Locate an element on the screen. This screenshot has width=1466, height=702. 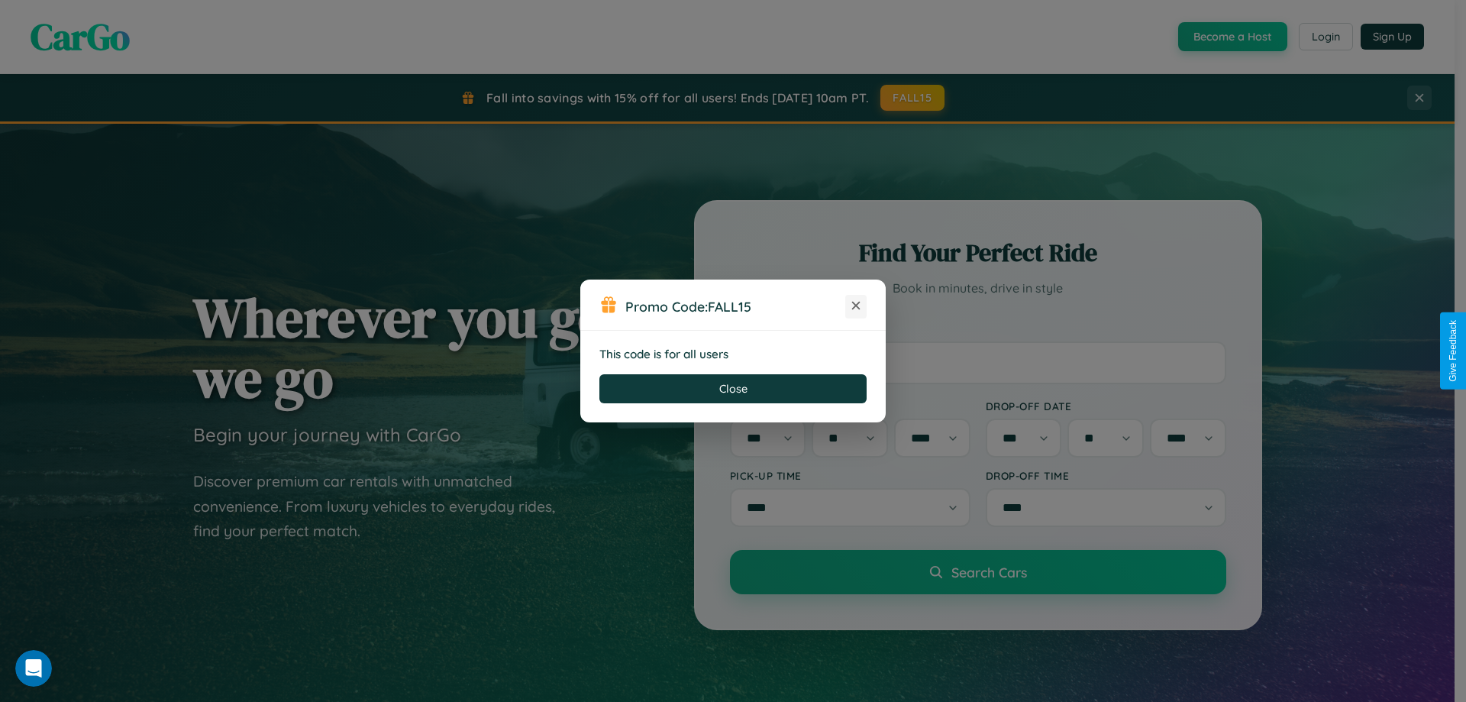
button: Close is located at coordinates (733, 389).